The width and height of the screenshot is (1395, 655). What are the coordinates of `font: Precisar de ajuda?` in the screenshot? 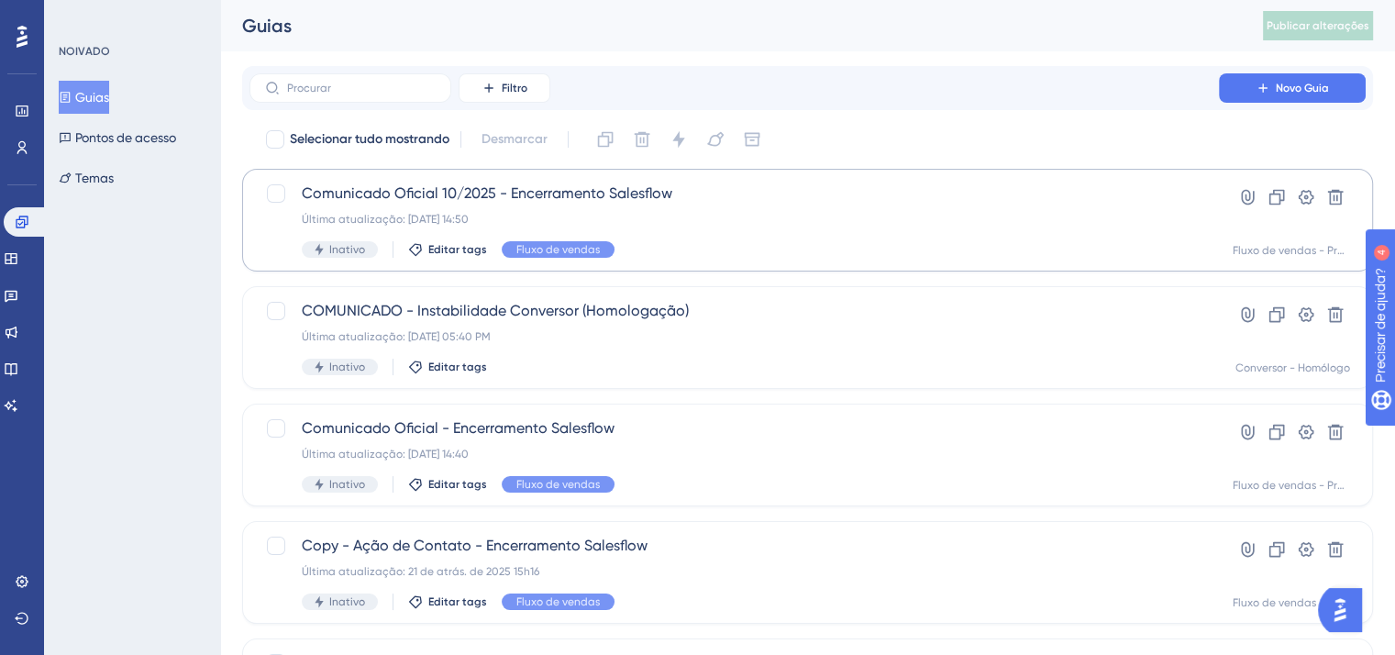 It's located at (100, 15).